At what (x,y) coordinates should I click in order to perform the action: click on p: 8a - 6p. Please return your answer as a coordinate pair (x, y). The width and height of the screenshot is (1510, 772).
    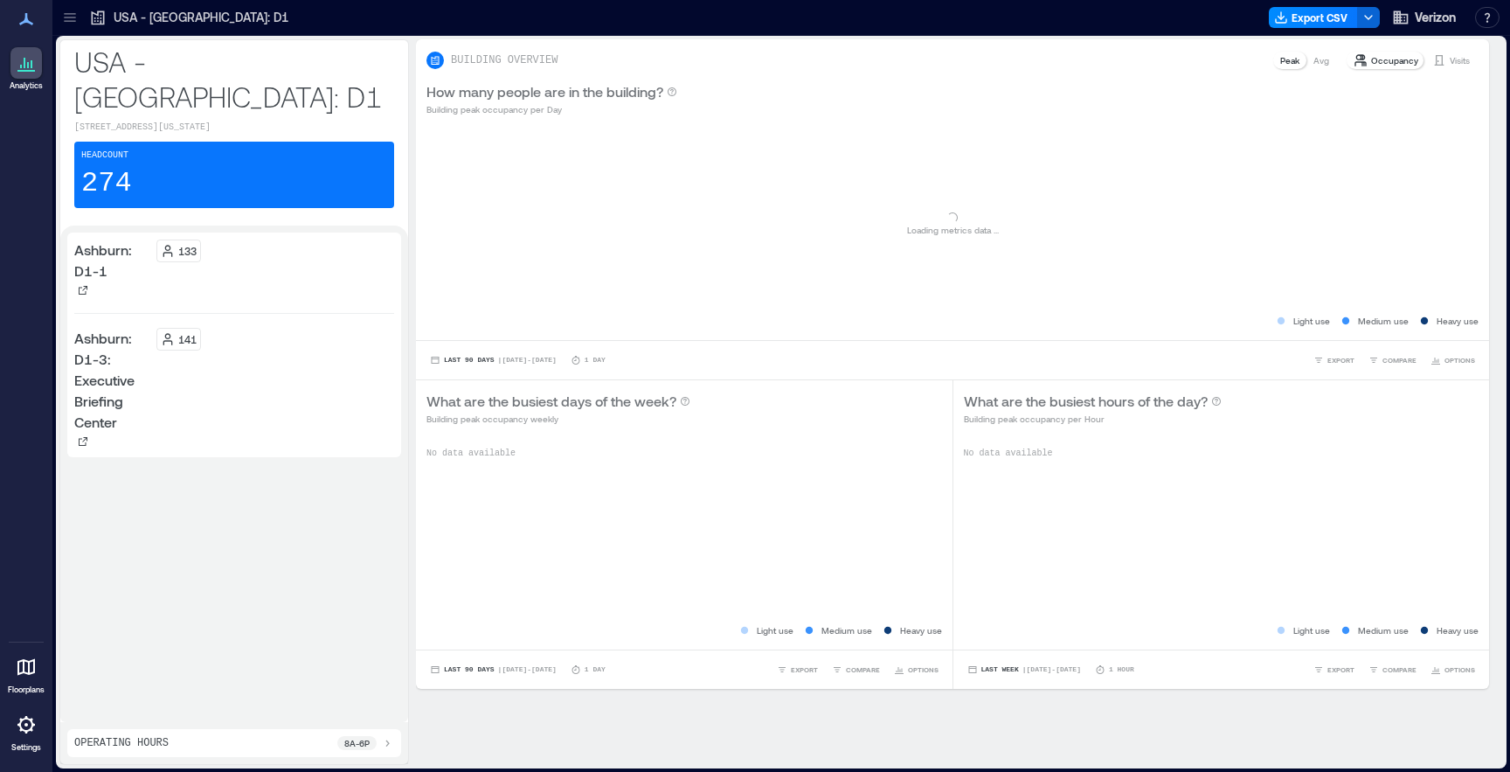
    Looking at the image, I should click on (357, 743).